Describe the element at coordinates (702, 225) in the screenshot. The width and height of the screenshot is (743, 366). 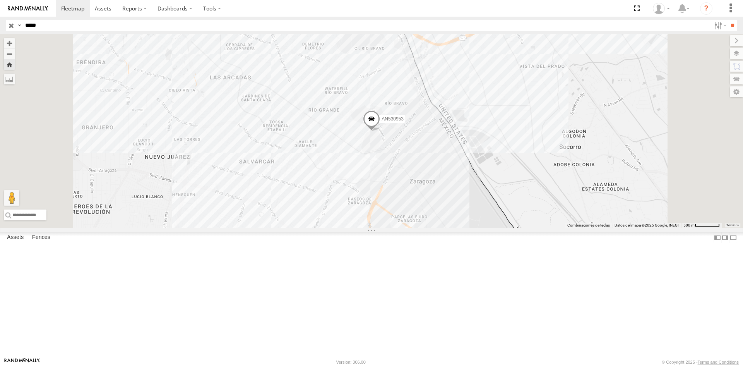
I see `button: Escala del mapa: 500 m por 61 píxeles` at that location.